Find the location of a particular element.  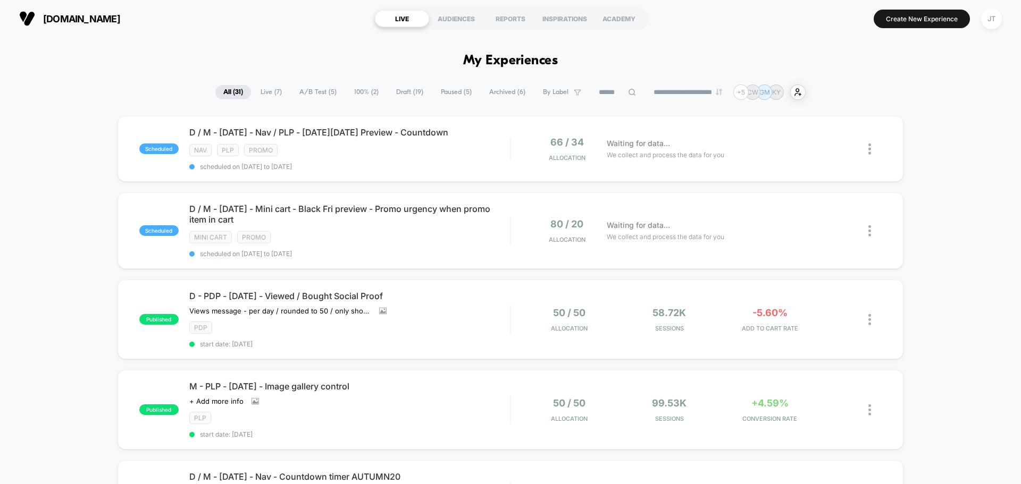

span: ADD TO CART RATE is located at coordinates (769, 329).